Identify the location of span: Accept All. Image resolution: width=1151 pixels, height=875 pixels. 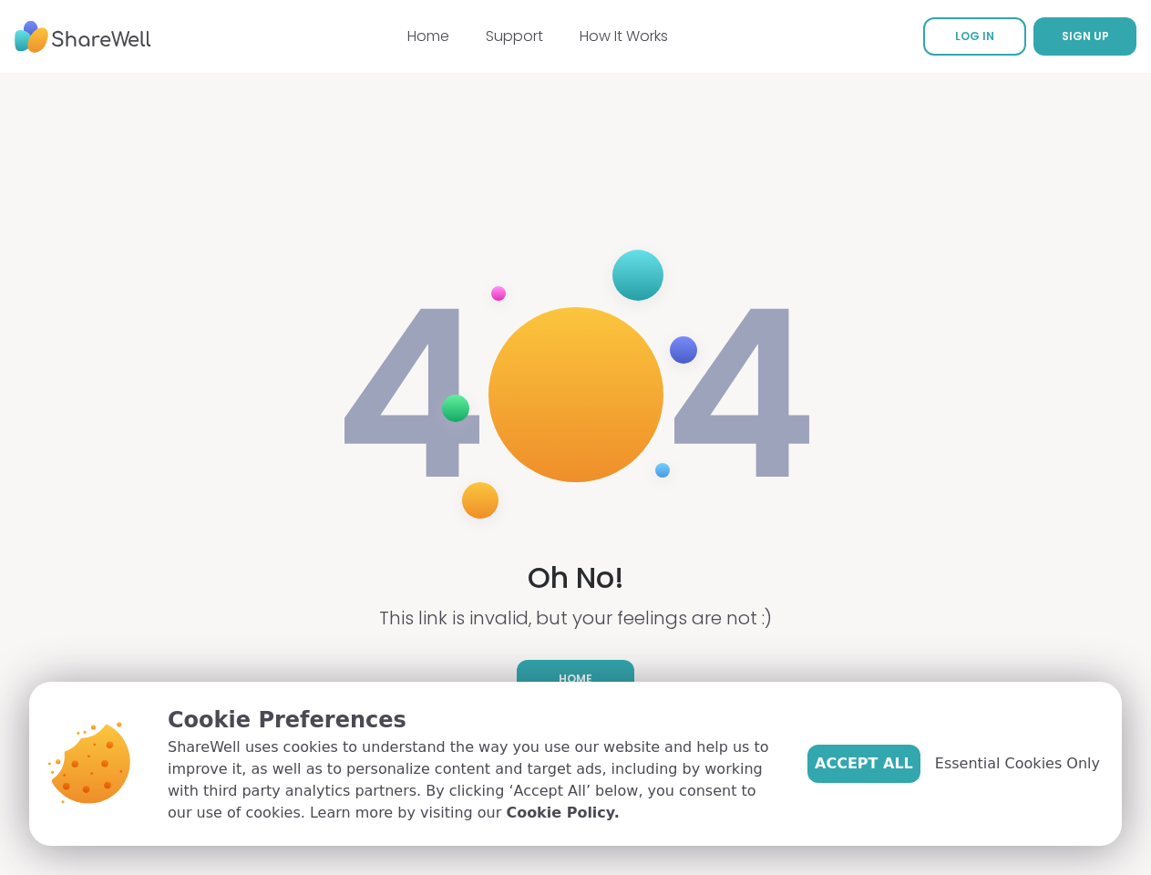
(864, 764).